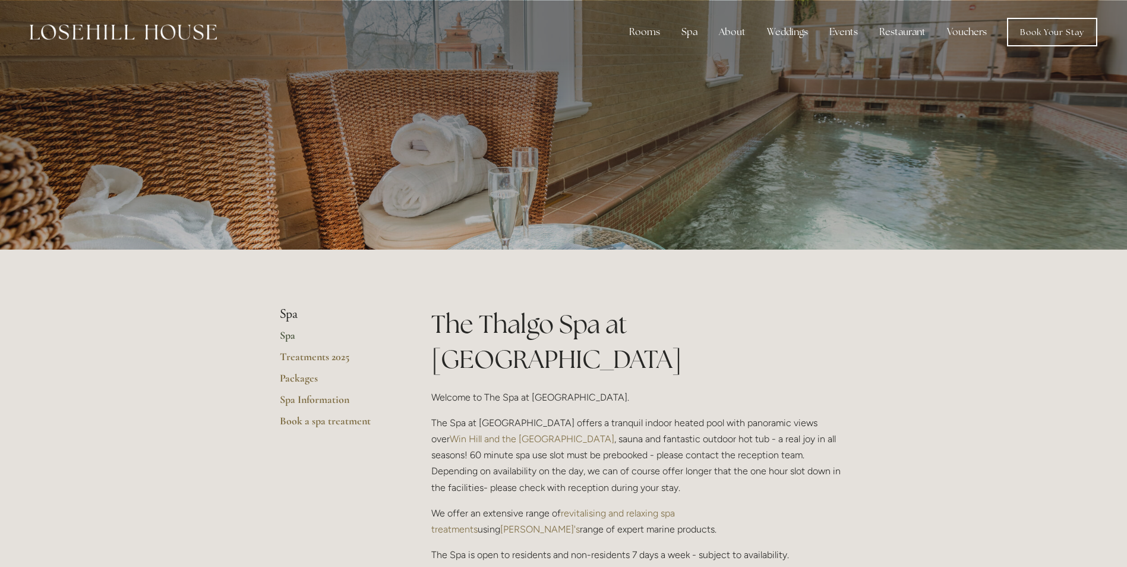 The width and height of the screenshot is (1127, 567). What do you see at coordinates (787, 32) in the screenshot?
I see `div: Weddings` at bounding box center [787, 32].